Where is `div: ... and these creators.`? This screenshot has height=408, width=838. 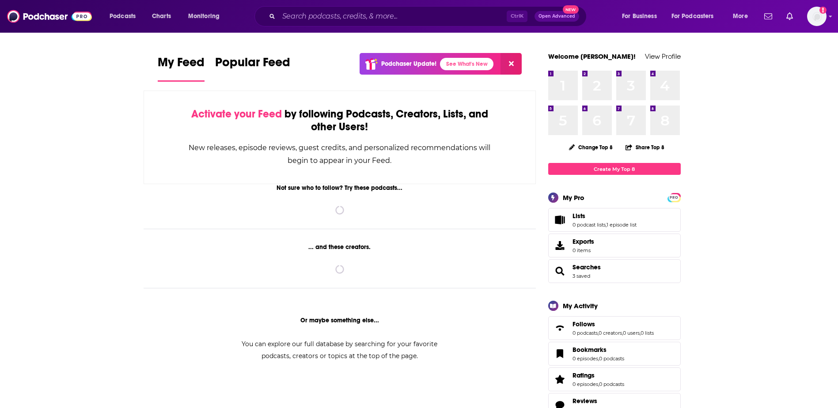
div: ... and these creators. is located at coordinates (340, 247).